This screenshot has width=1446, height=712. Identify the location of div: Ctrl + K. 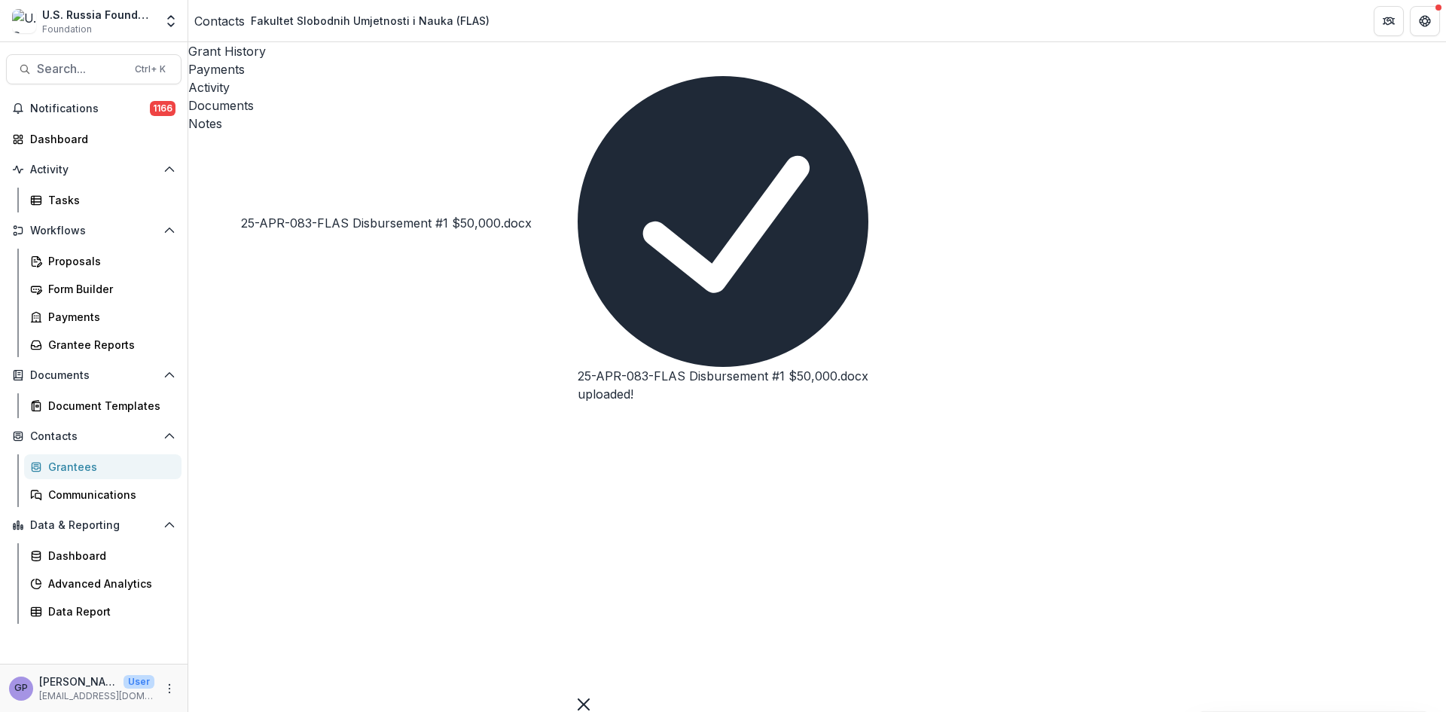
(150, 69).